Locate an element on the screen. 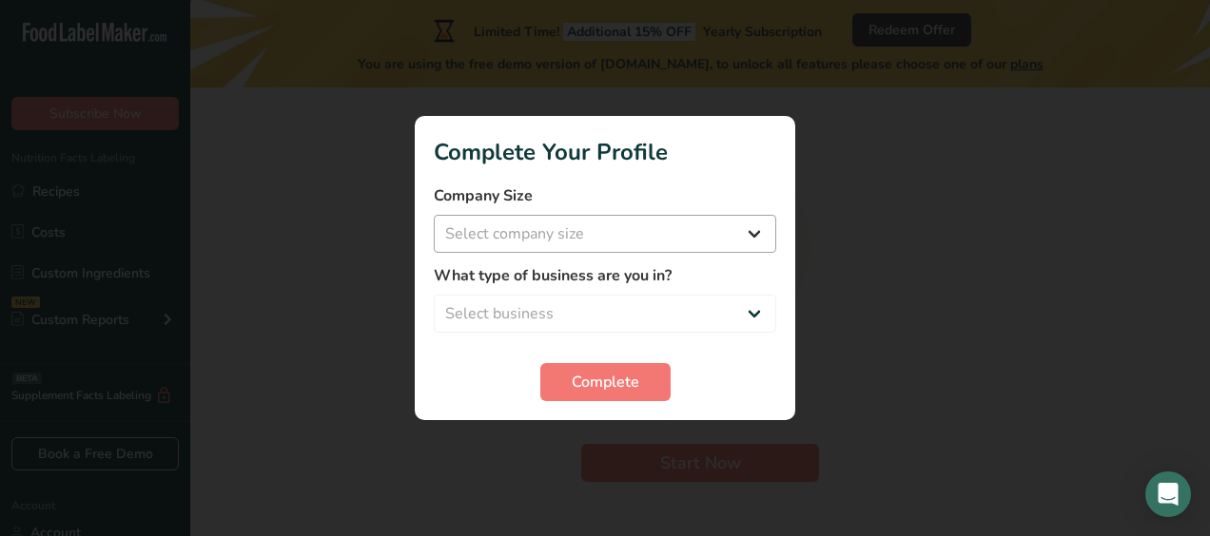  h1: Complete Your Profile is located at coordinates (605, 152).